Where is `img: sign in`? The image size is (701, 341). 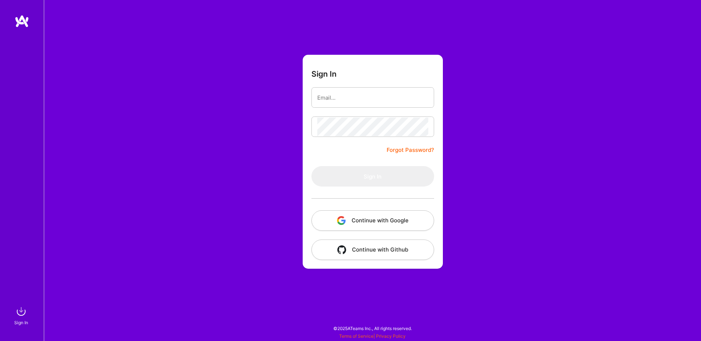
img: sign in is located at coordinates (21, 311).